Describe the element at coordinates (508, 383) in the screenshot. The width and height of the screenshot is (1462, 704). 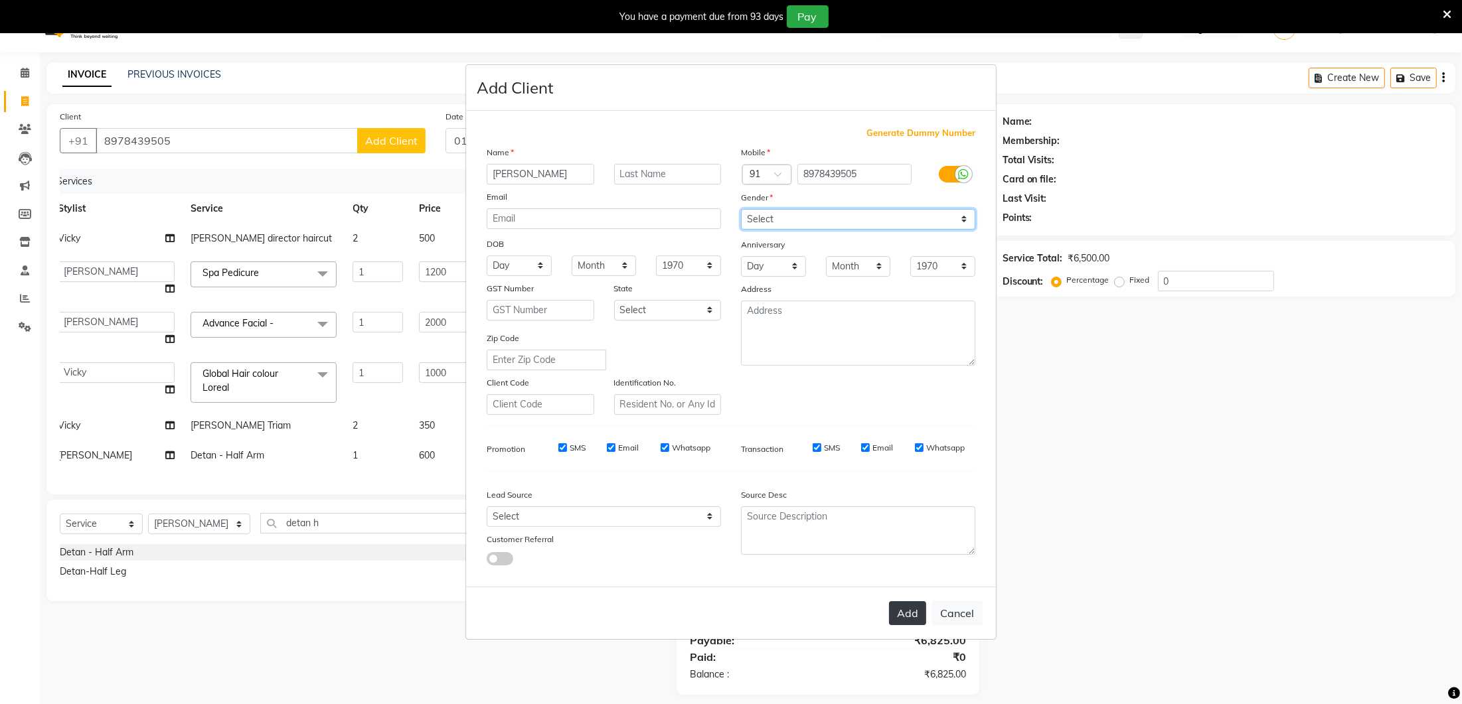
I see `label: Client Code` at that location.